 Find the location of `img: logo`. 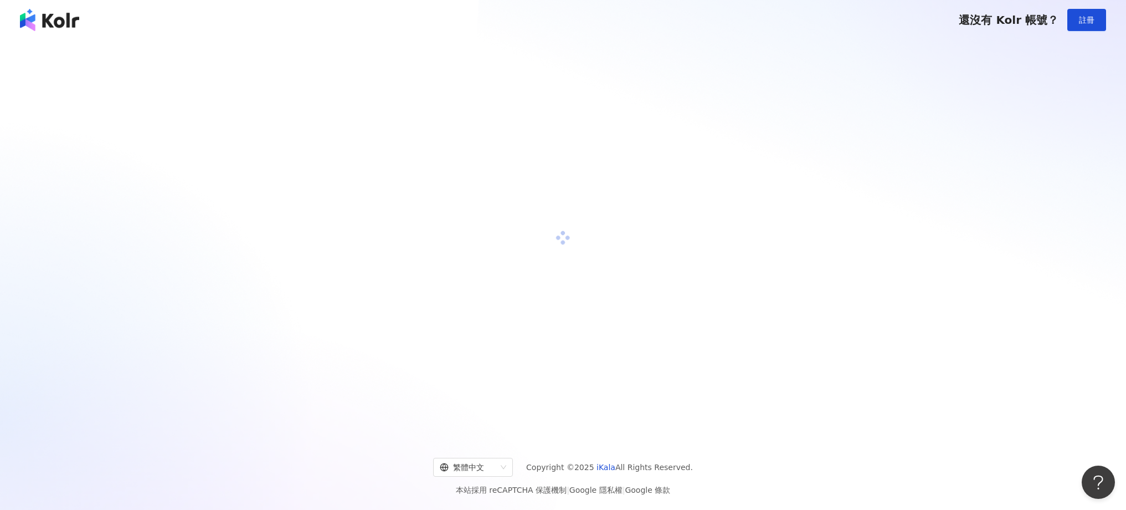

img: logo is located at coordinates (49, 20).